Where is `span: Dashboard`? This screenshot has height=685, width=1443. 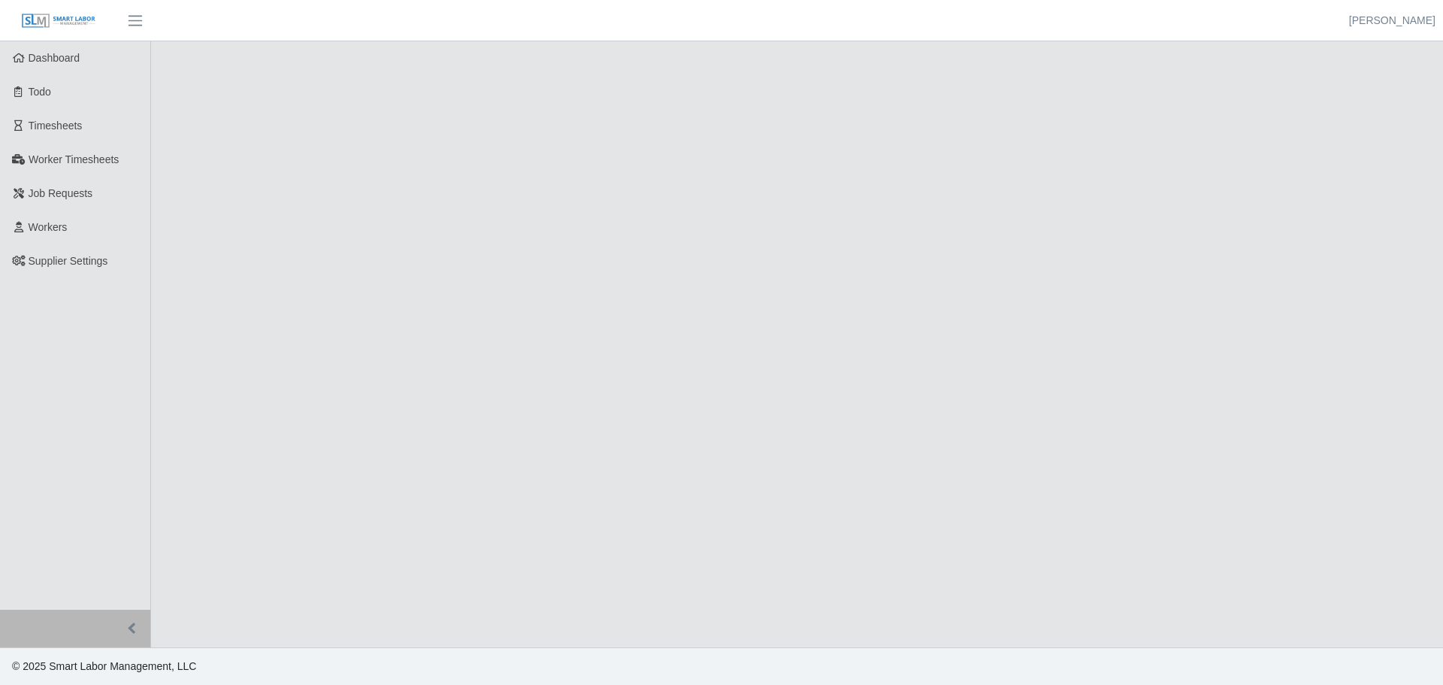 span: Dashboard is located at coordinates (54, 58).